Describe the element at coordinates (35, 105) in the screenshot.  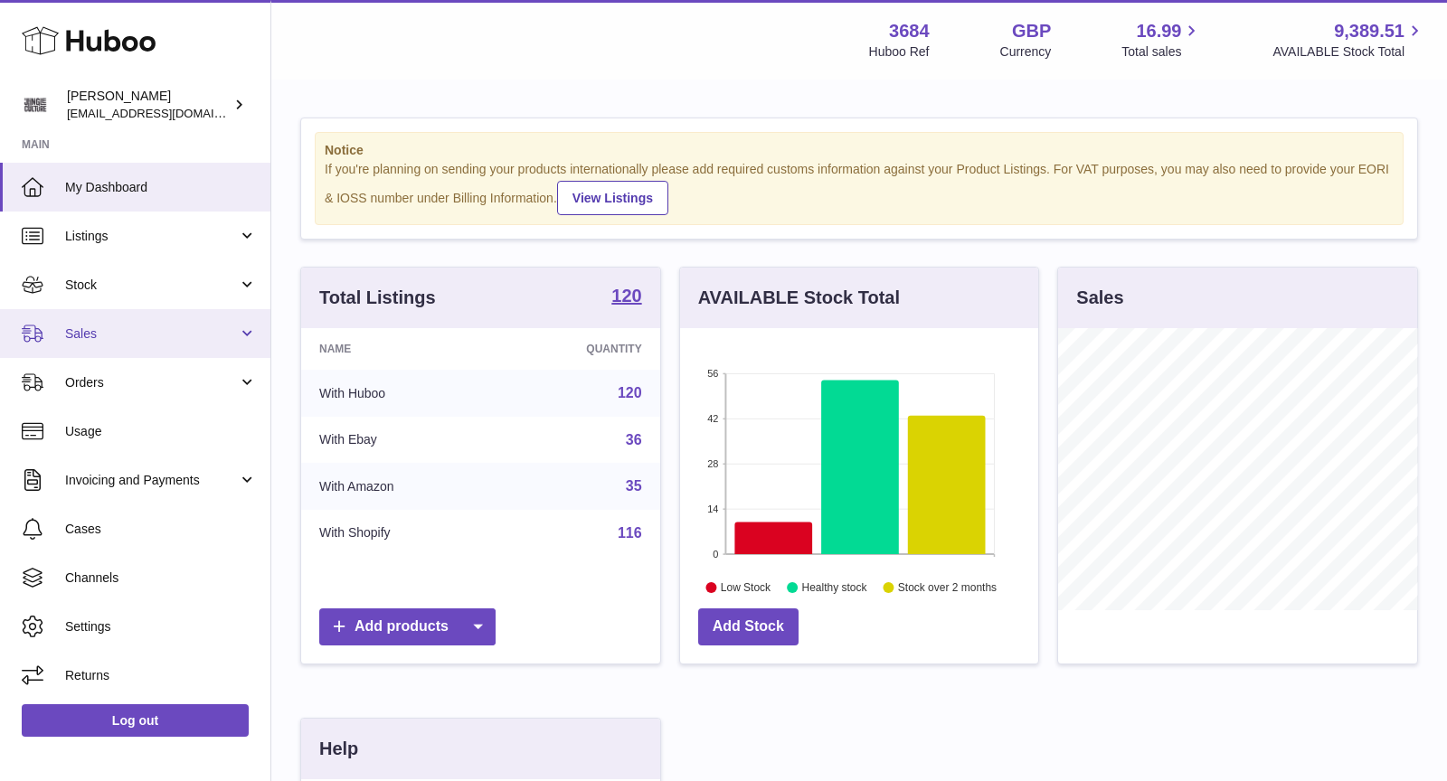
I see `img: theinternationalventure@gmail.com` at that location.